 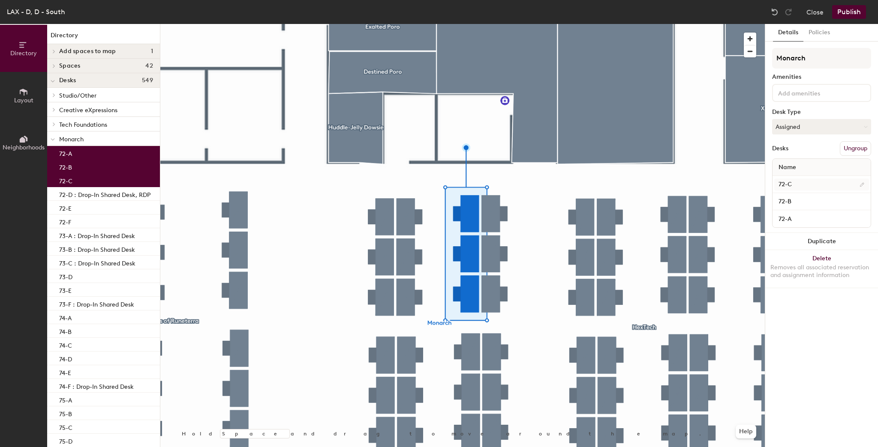 I want to click on p: 74-E, so click(x=65, y=372).